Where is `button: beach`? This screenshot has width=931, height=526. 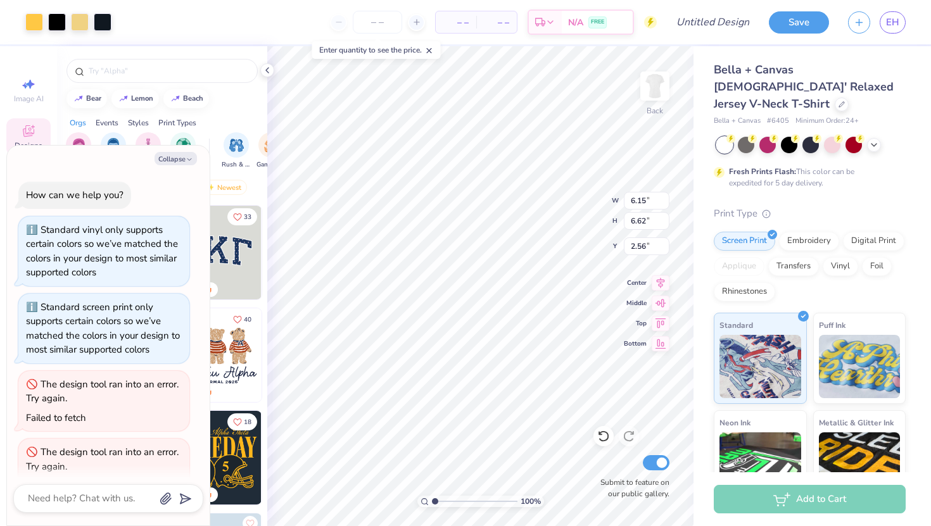 button: beach is located at coordinates (186, 99).